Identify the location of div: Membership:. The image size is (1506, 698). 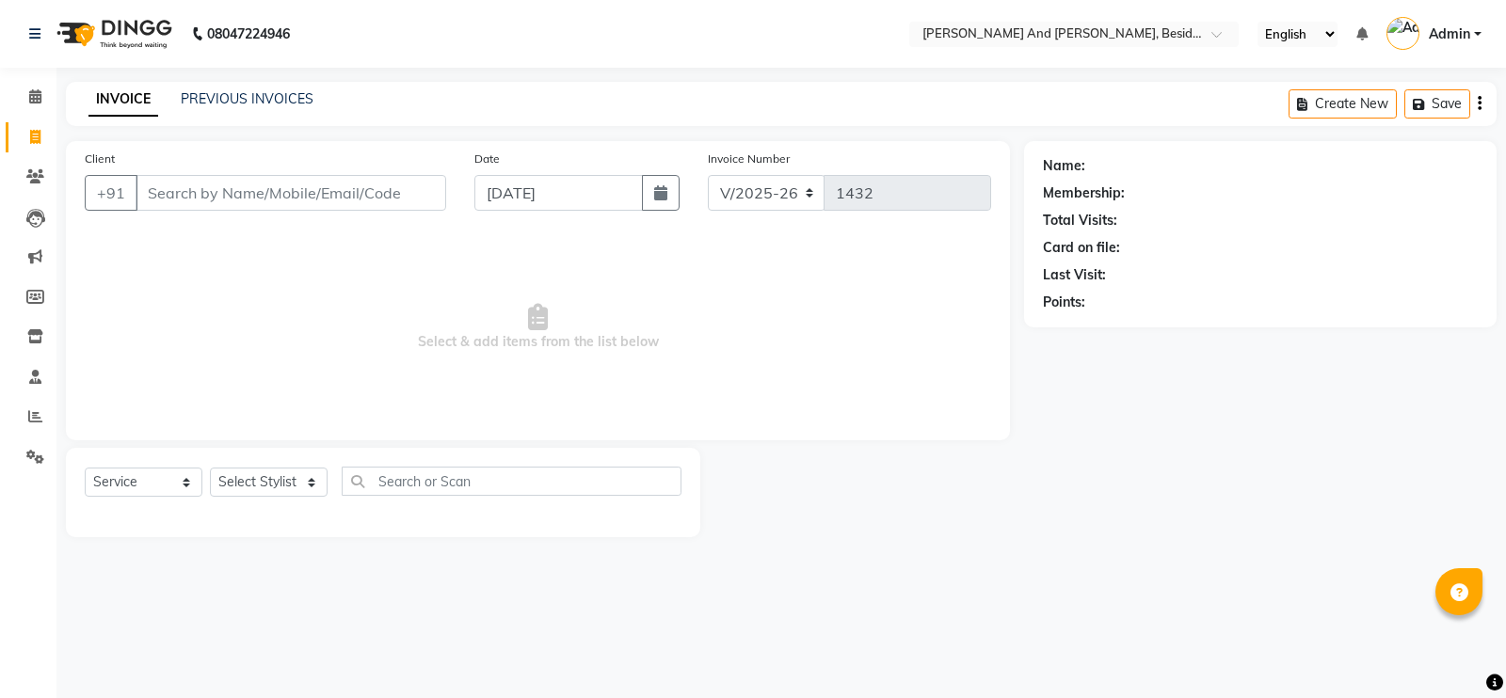
(1083, 193).